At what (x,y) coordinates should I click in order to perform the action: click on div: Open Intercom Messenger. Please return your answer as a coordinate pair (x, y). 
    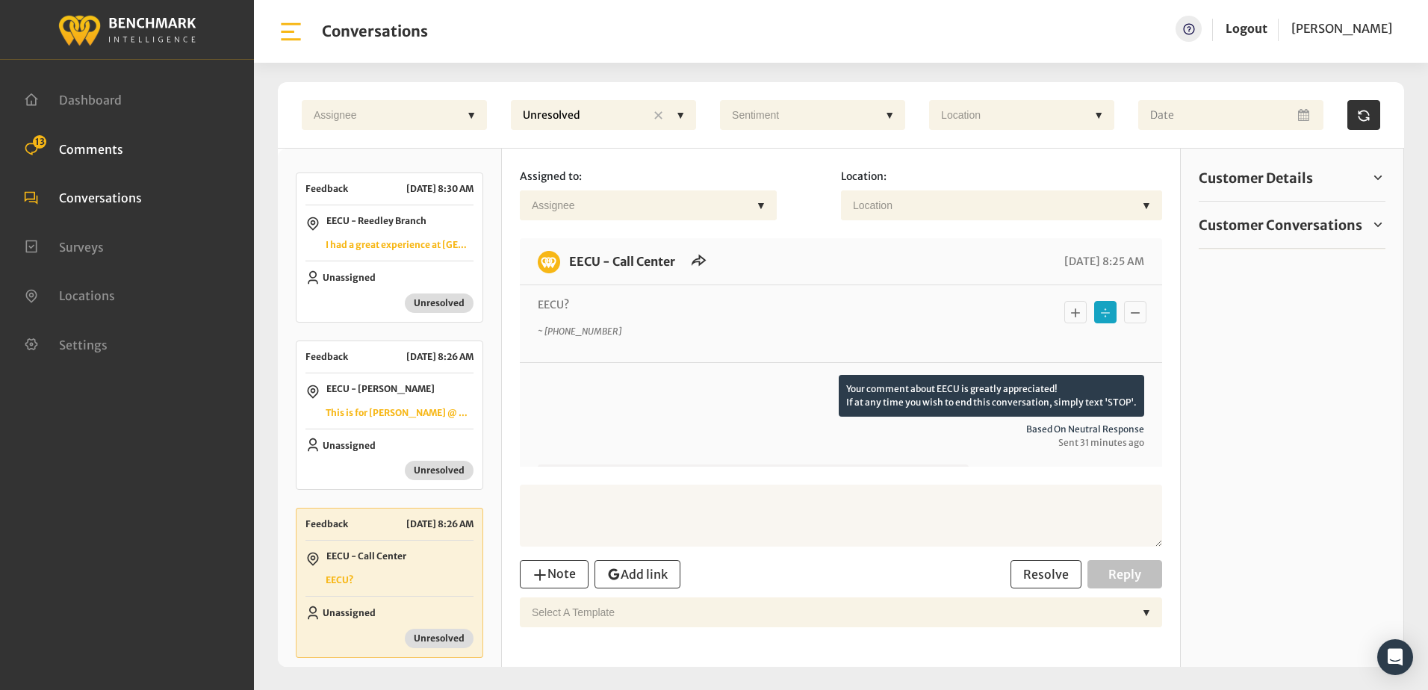
    Looking at the image, I should click on (1395, 657).